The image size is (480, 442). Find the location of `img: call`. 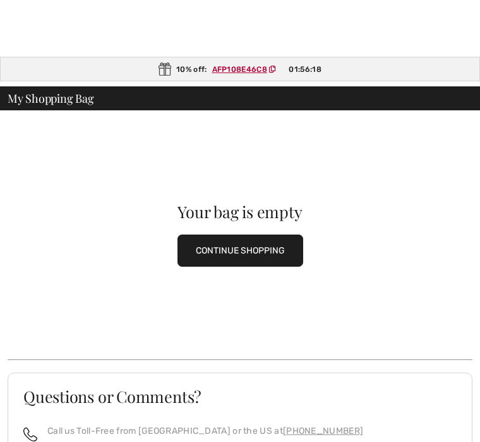

img: call is located at coordinates (30, 435).